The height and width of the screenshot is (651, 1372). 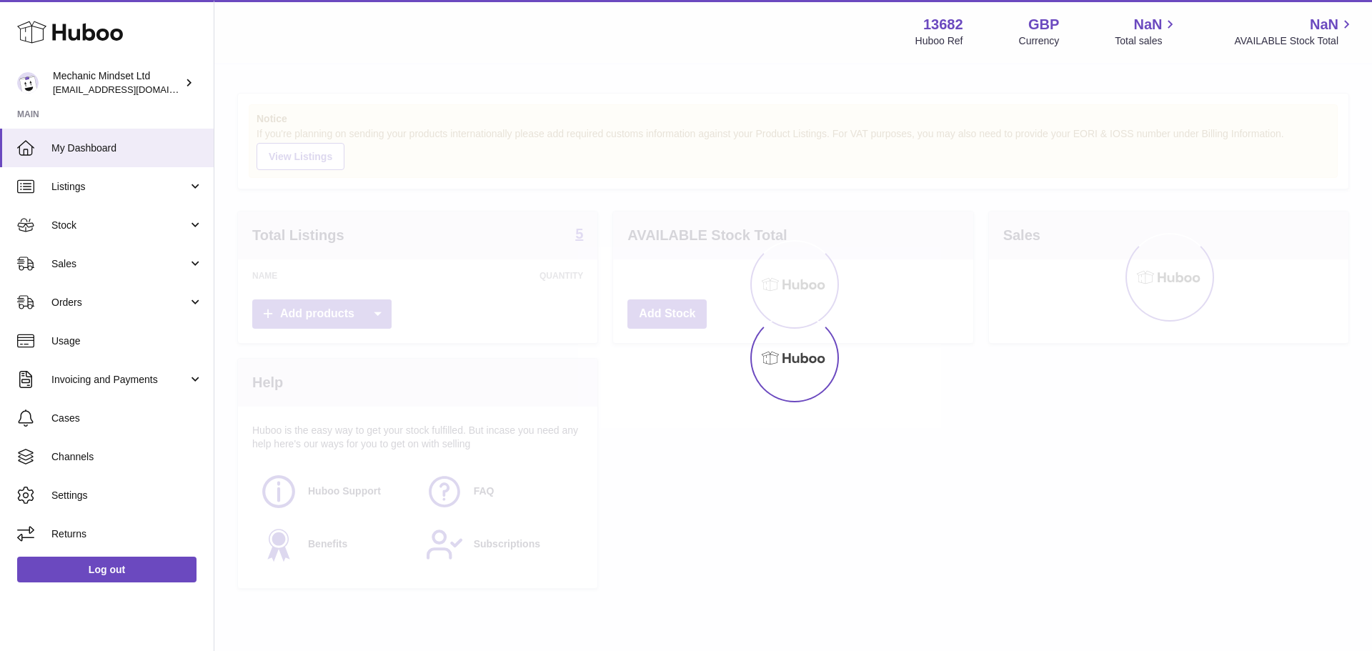 I want to click on div: Currency, so click(x=1039, y=41).